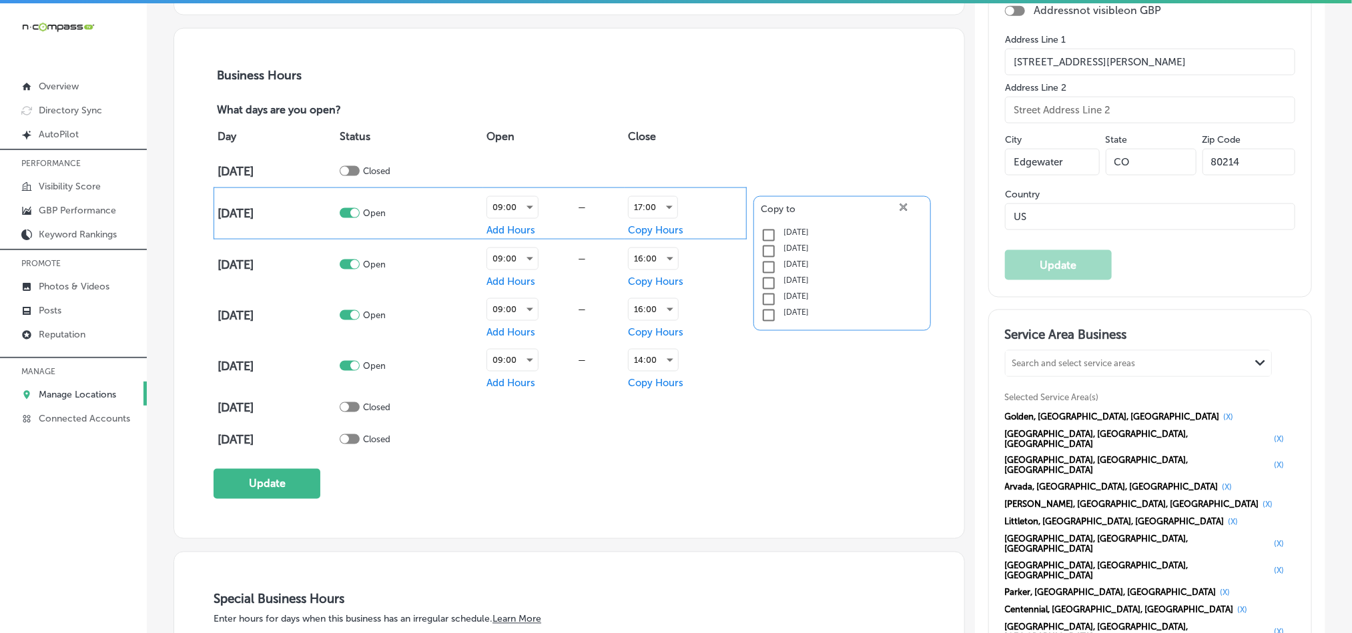 The width and height of the screenshot is (1352, 633). What do you see at coordinates (1248, 162) in the screenshot?
I see `input: Zip Code` at bounding box center [1248, 162].